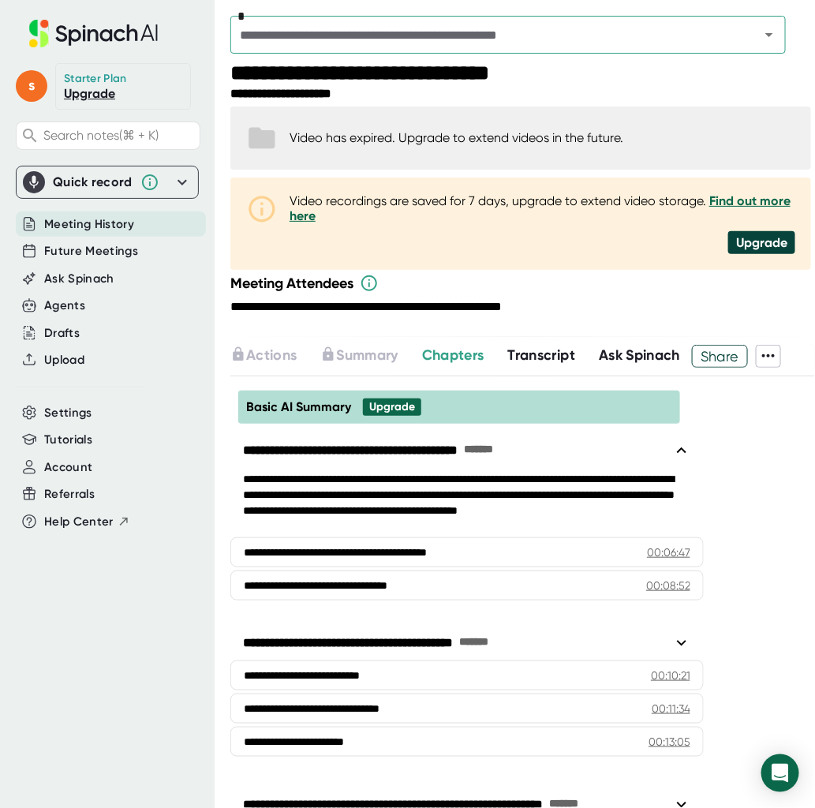 Image resolution: width=815 pixels, height=808 pixels. What do you see at coordinates (68, 413) in the screenshot?
I see `button: Settings` at bounding box center [68, 413].